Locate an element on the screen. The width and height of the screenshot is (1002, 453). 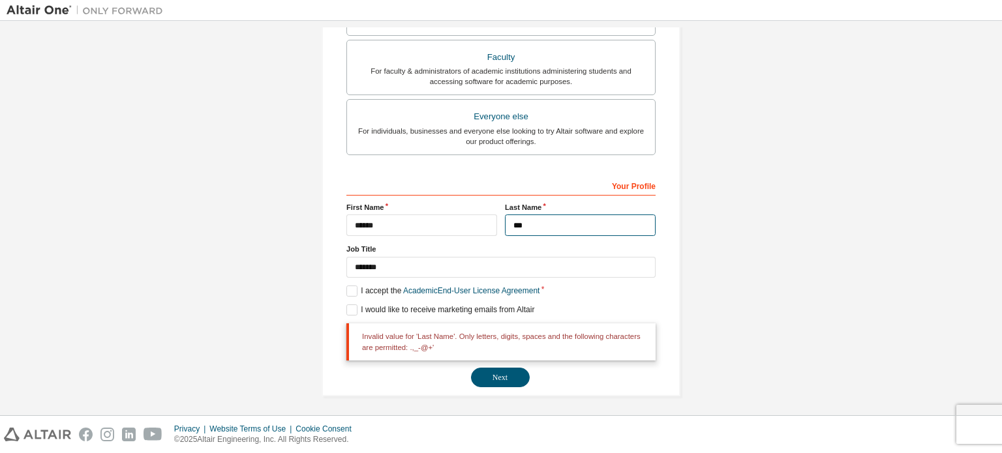
div: Cookie Consent is located at coordinates (327, 429).